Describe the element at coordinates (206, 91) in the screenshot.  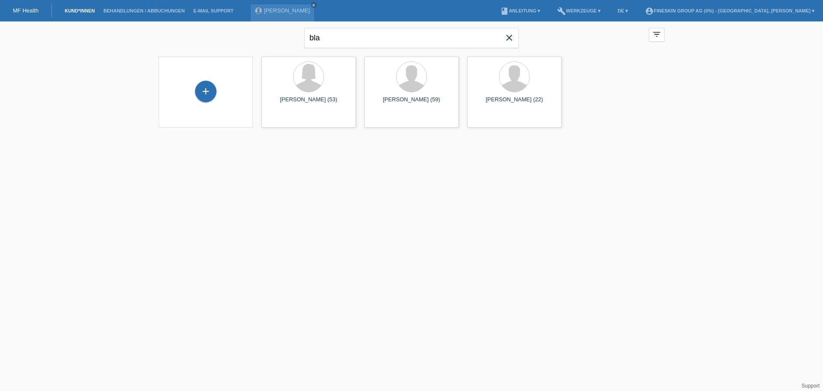
I see `div: Kund*in hinzufügen` at that location.